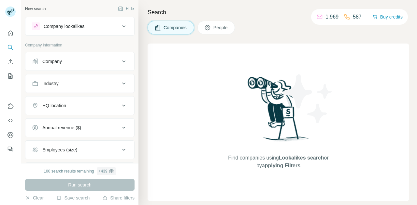 The height and width of the screenshot is (205, 417). What do you see at coordinates (10, 62) in the screenshot?
I see `button: Enrich CSV` at bounding box center [10, 62].